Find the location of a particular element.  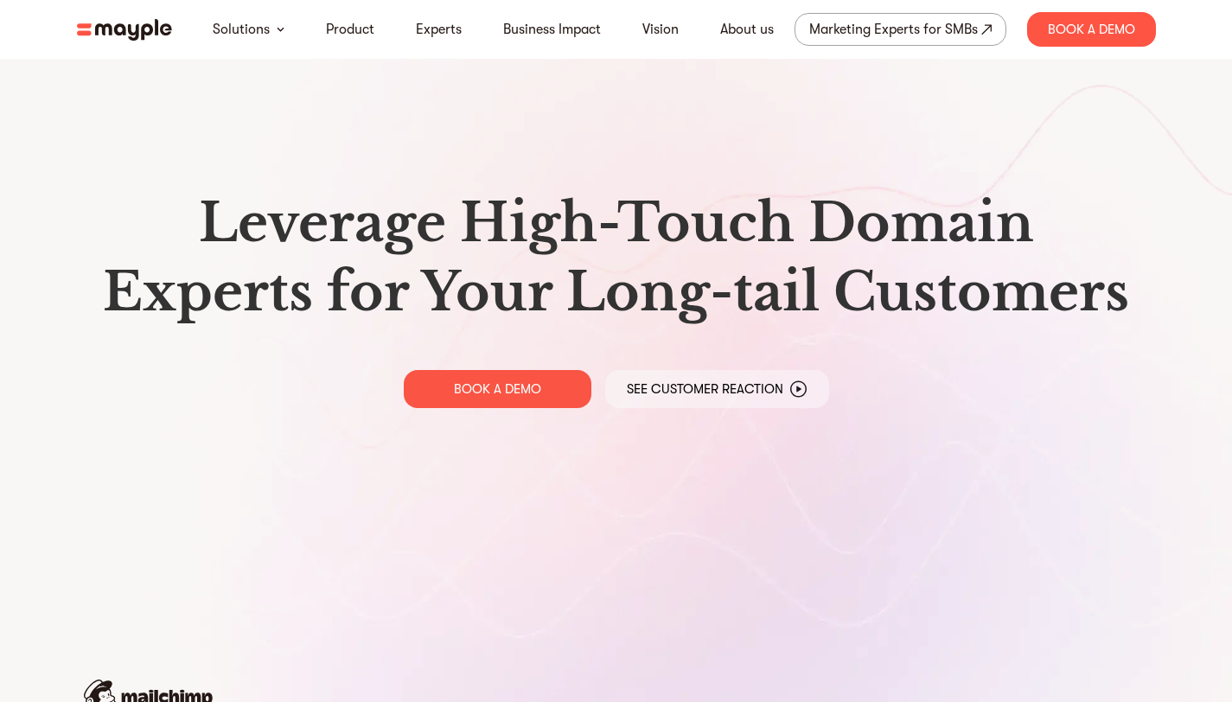

img: mayple-logo is located at coordinates (125, 29).